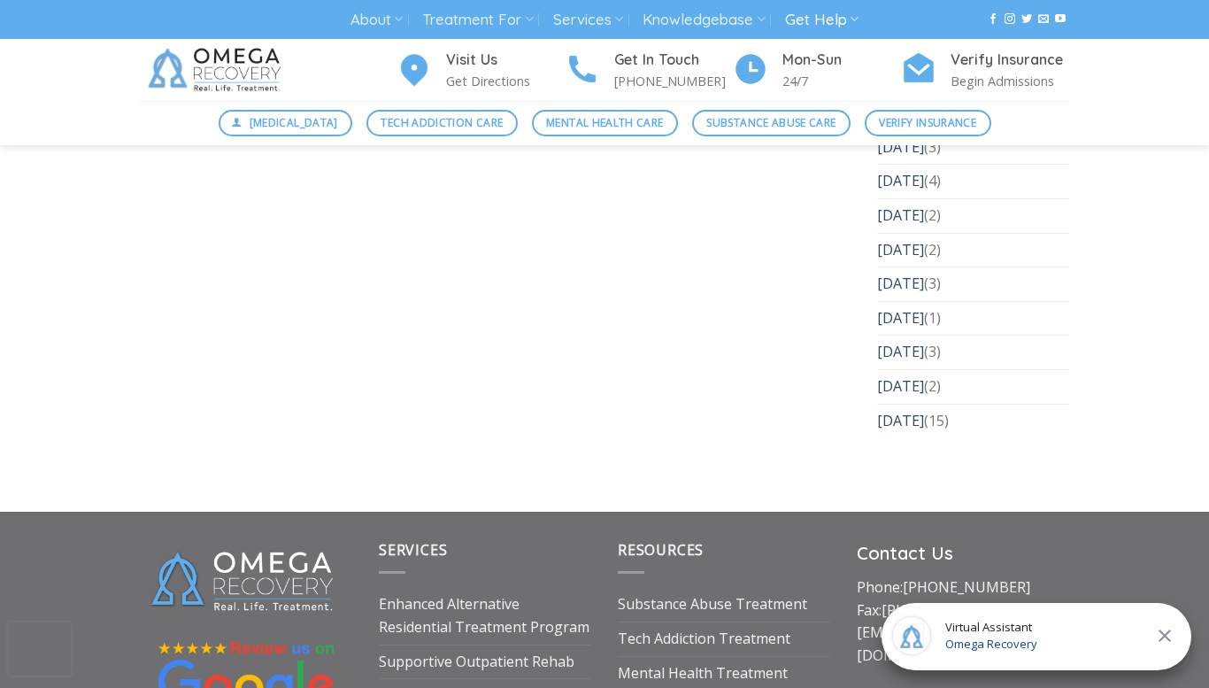 The height and width of the screenshot is (688, 1209). What do you see at coordinates (673, 60) in the screenshot?
I see `h4: Get In Touch` at bounding box center [673, 60].